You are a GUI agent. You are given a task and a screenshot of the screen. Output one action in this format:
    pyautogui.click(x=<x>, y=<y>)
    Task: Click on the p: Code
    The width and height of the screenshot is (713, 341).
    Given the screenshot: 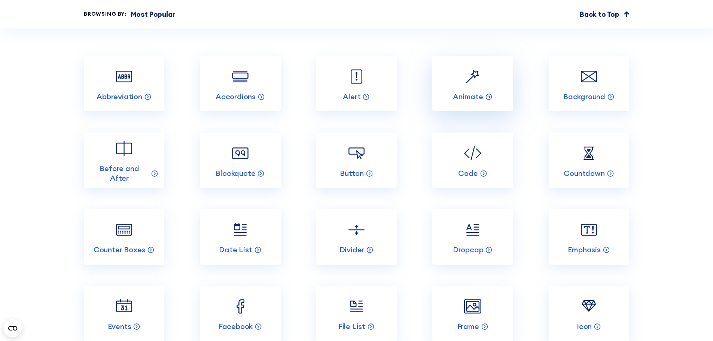 What is the action you would take?
    pyautogui.click(x=468, y=173)
    